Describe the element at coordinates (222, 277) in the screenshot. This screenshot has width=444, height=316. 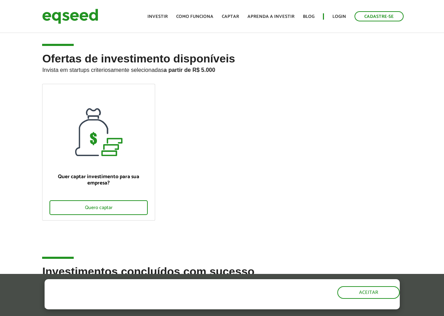
I see `h2: Investimentos concluídos com sucesso` at that location.